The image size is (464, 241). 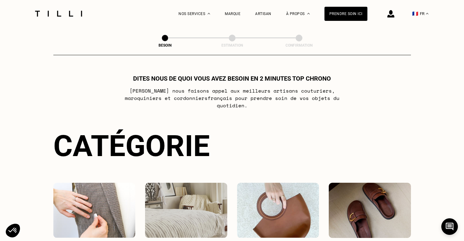 I want to click on img: icône connexion, so click(x=391, y=14).